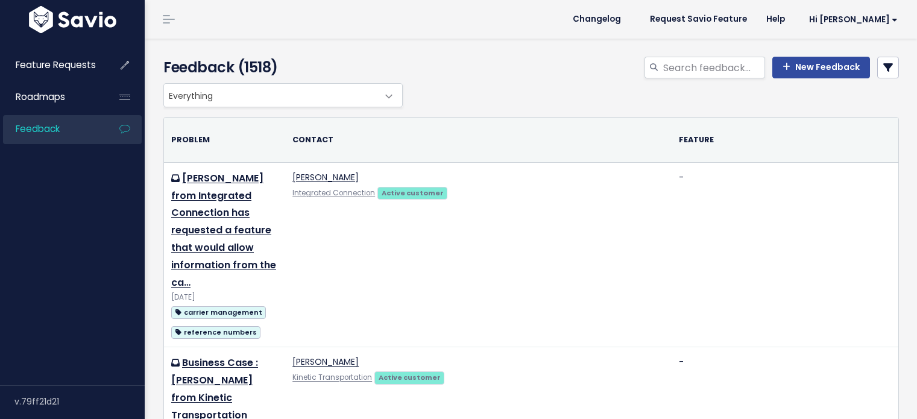 This screenshot has width=917, height=419. Describe the element at coordinates (218, 312) in the screenshot. I see `span: carrier management` at that location.